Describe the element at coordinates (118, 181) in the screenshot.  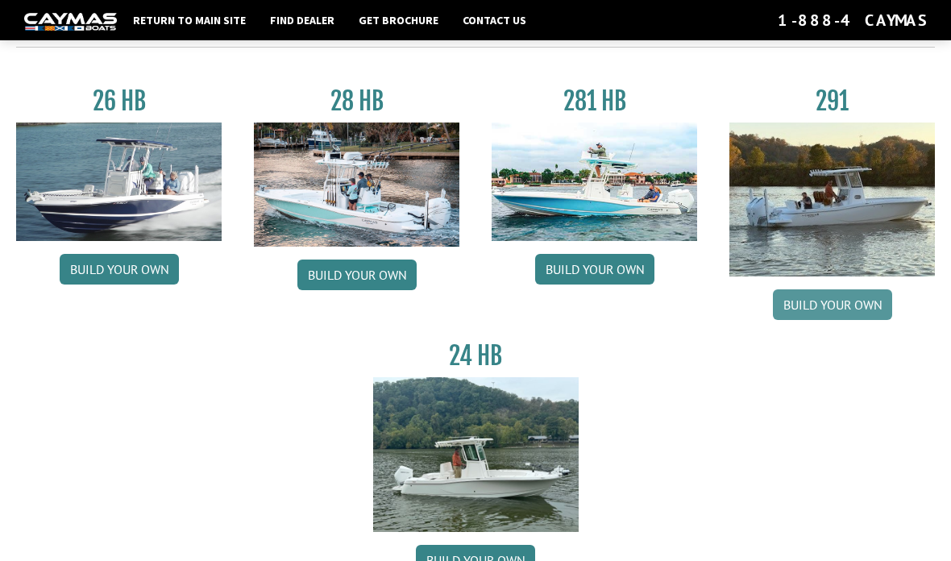
I see `img: 26_new_photo_resized.jpg` at that location.